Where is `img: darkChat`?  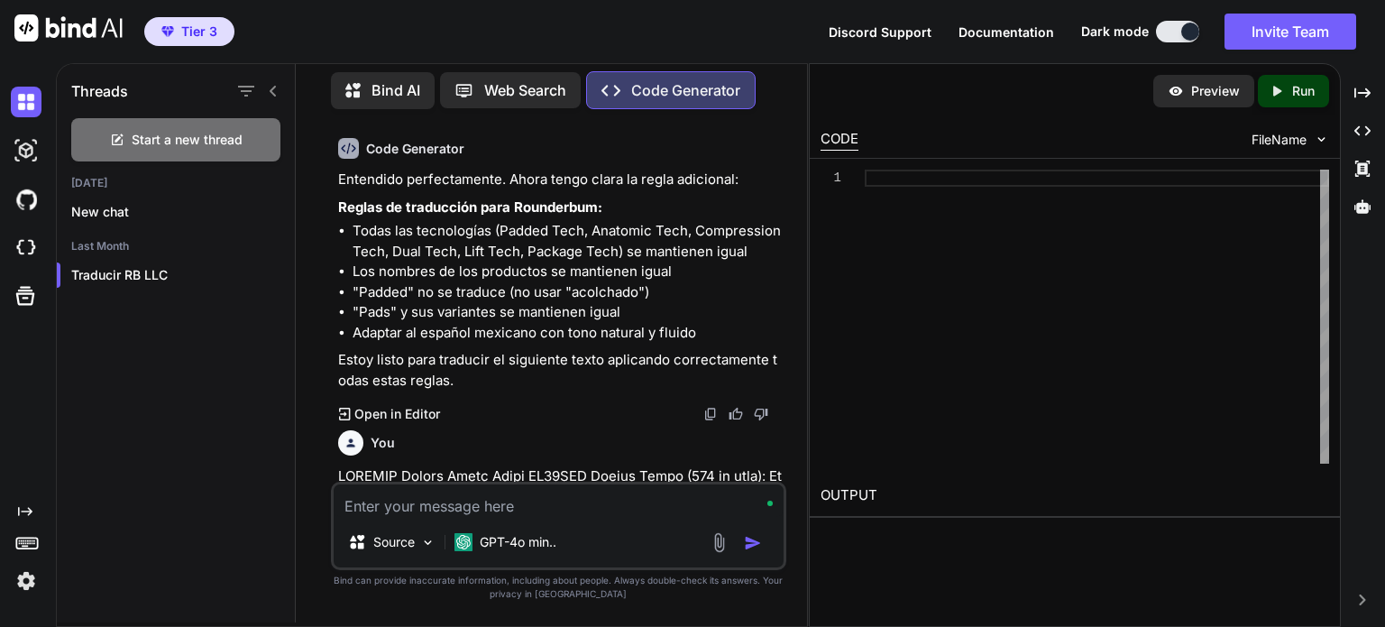 img: darkChat is located at coordinates (26, 102).